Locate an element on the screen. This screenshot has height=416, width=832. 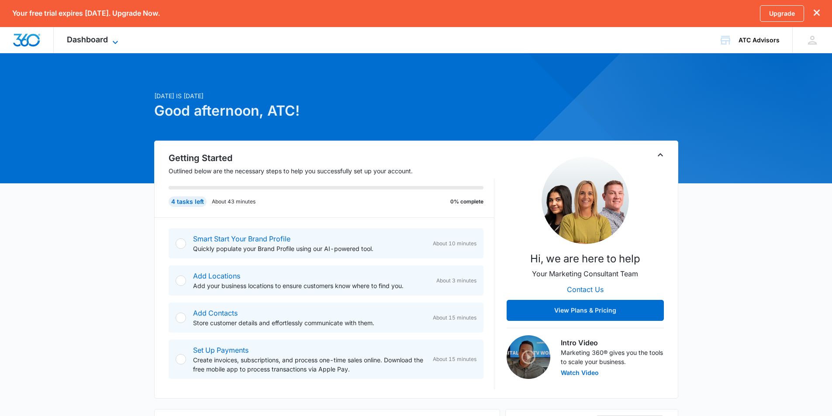
a: Add Locations is located at coordinates (217, 276).